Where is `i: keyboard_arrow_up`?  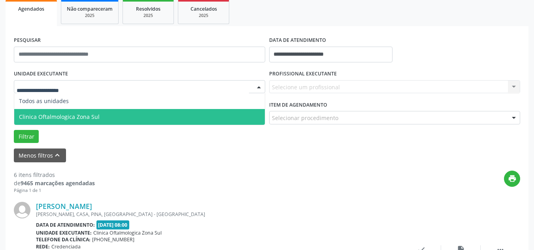 i: keyboard_arrow_up is located at coordinates (57, 155).